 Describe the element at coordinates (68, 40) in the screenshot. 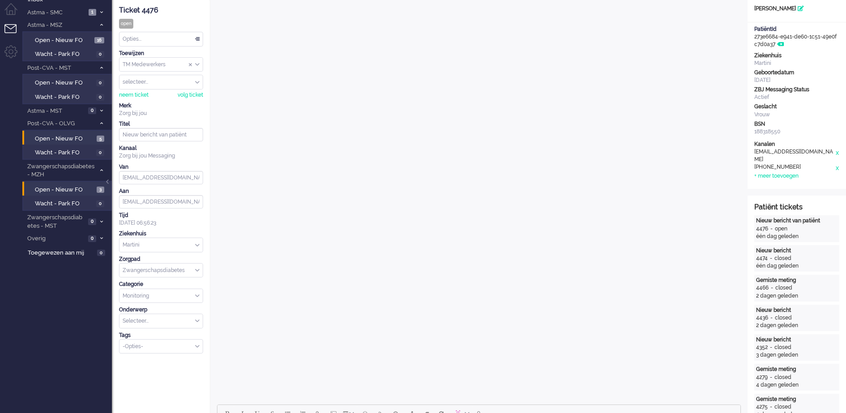

I see `a: Open - Nieuw FO 16` at that location.